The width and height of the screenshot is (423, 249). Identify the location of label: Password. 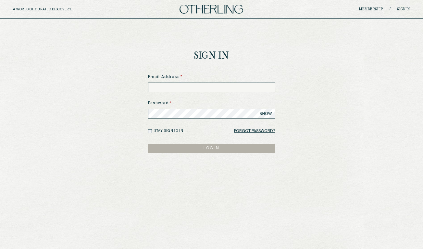
(211, 103).